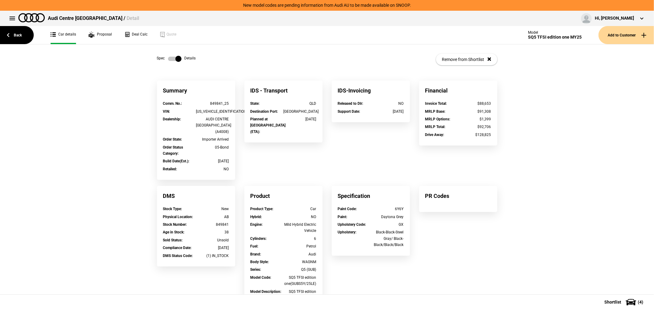 The height and width of the screenshot is (310, 654). Describe the element at coordinates (212, 104) in the screenshot. I see `div: 849841_25` at that location.